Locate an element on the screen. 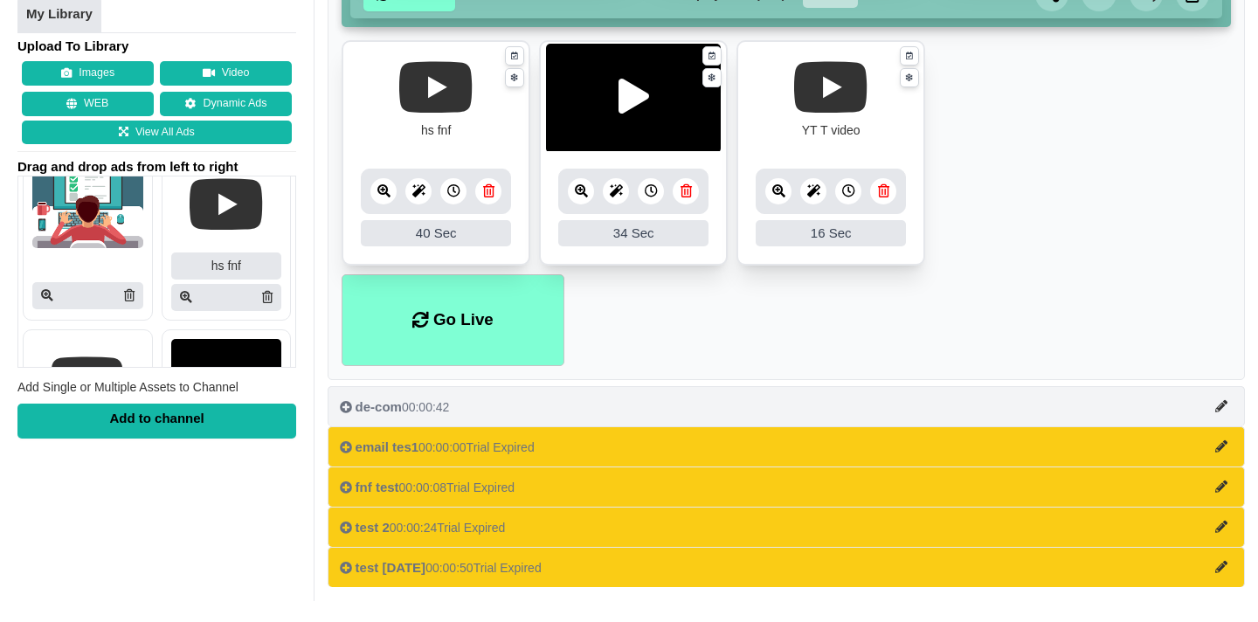 The height and width of the screenshot is (622, 1258). span: Drag and drop ads from left to right is located at coordinates (156, 167).